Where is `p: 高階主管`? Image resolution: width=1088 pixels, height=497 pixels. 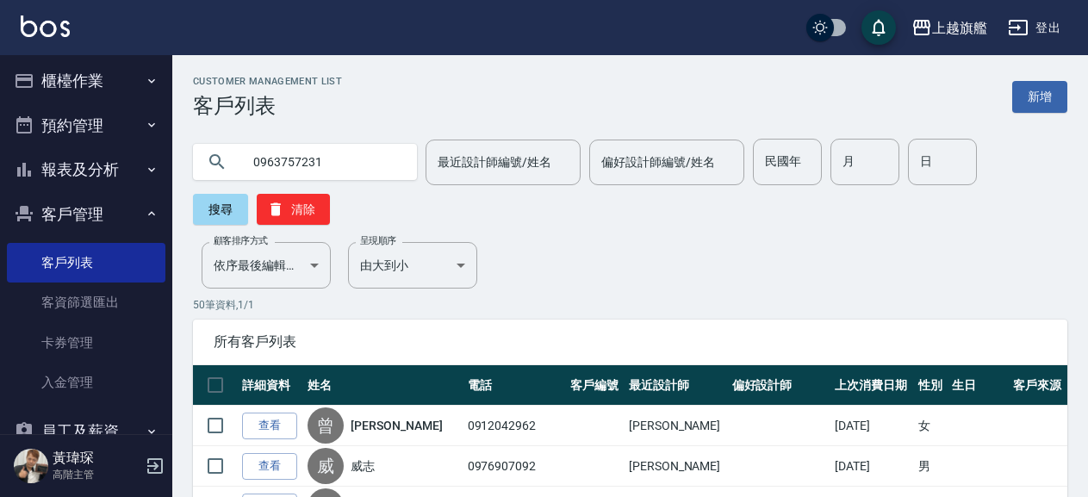 p: 高階主管 is located at coordinates (96, 475).